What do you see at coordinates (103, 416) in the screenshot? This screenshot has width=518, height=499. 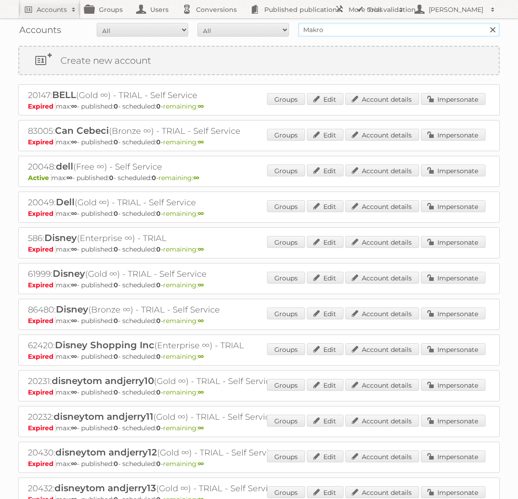 I see `span: disneytom andjerry11` at bounding box center [103, 416].